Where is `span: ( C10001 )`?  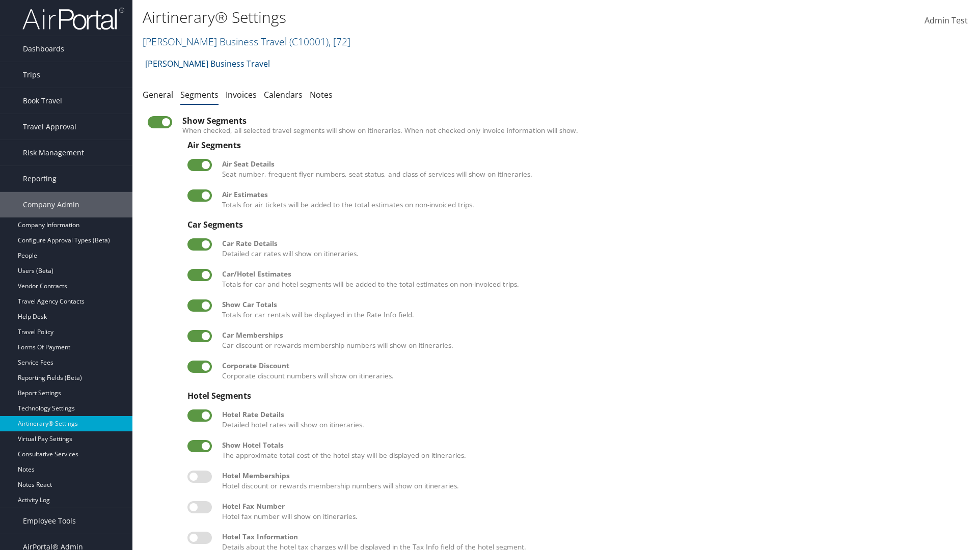 span: ( C10001 ) is located at coordinates (309, 41).